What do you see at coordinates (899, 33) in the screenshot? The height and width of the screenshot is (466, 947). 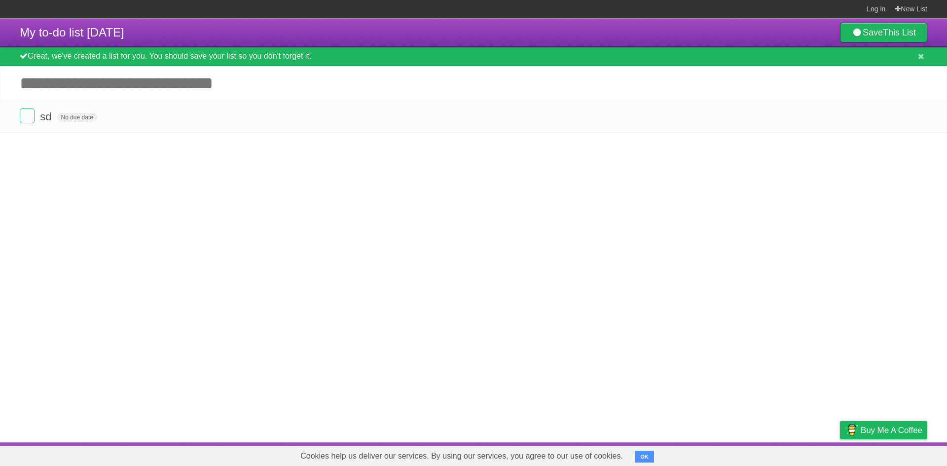 I see `b: This List` at bounding box center [899, 33].